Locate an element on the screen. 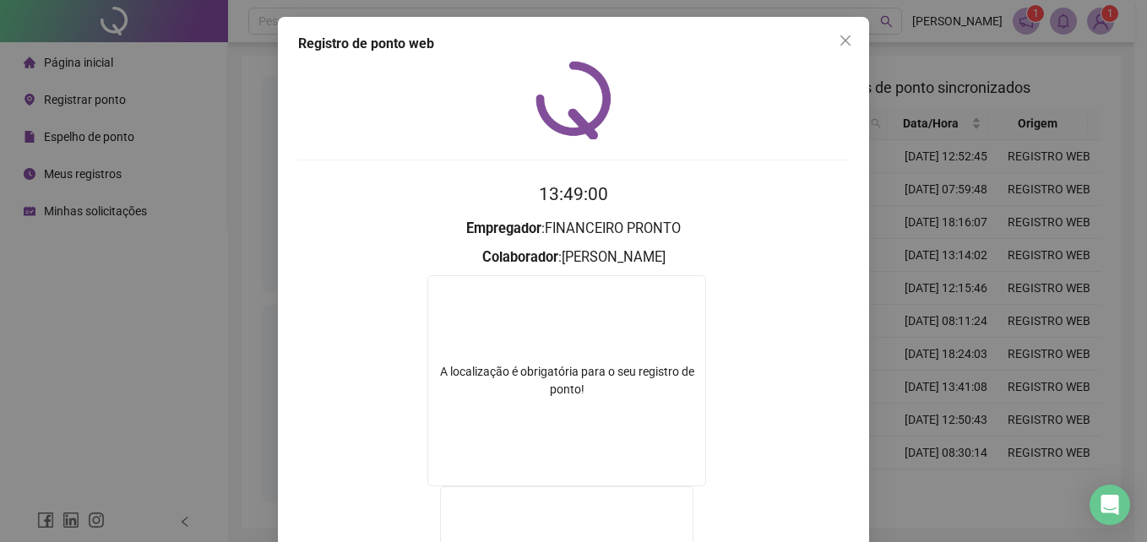  strong: Empregador is located at coordinates (504, 228).